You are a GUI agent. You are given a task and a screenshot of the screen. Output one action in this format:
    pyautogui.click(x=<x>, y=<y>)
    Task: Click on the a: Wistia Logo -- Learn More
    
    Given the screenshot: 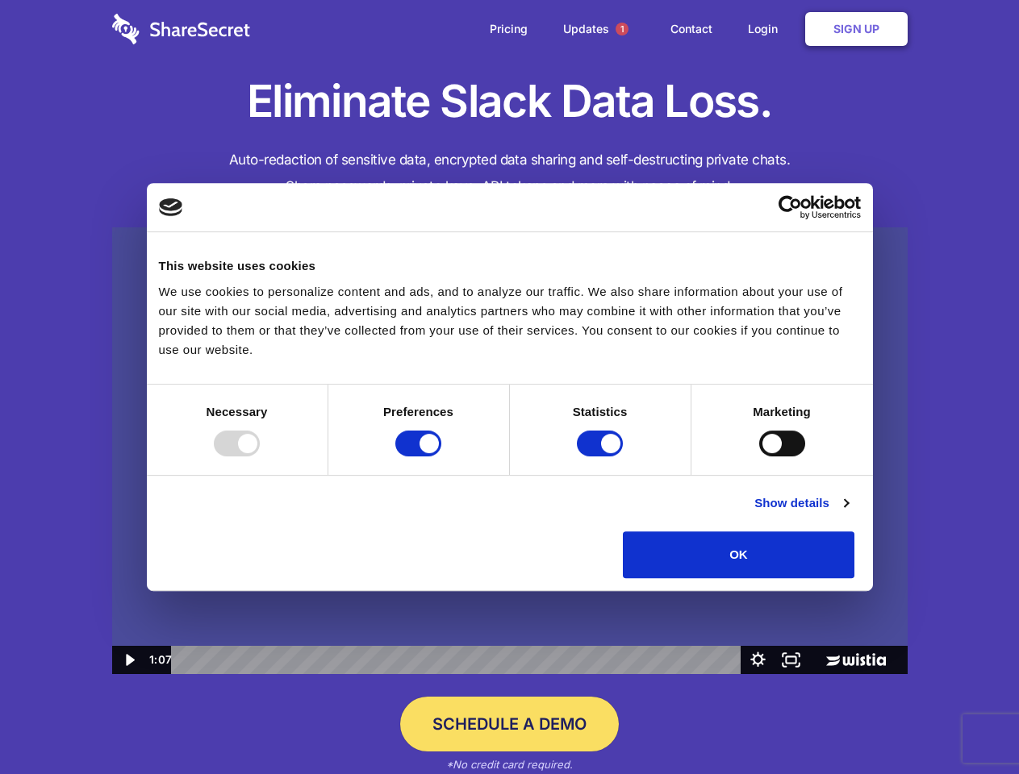 What is the action you would take?
    pyautogui.click(x=857, y=660)
    